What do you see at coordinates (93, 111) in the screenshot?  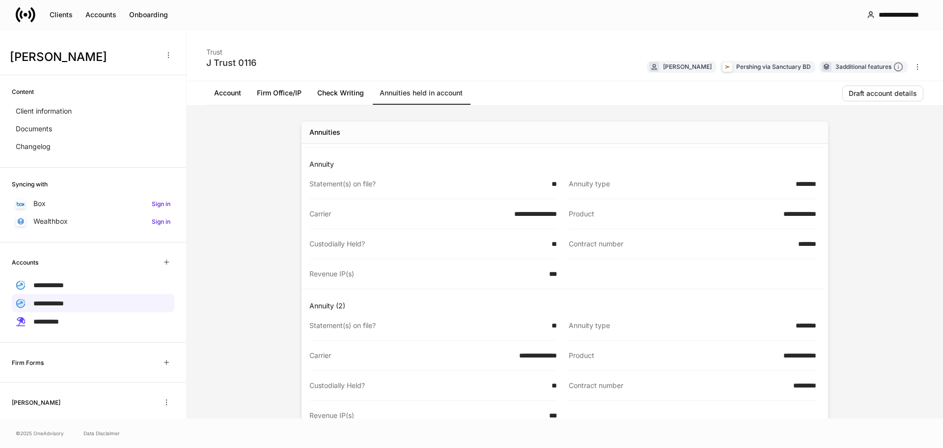 I see `a: Client information` at bounding box center [93, 111].